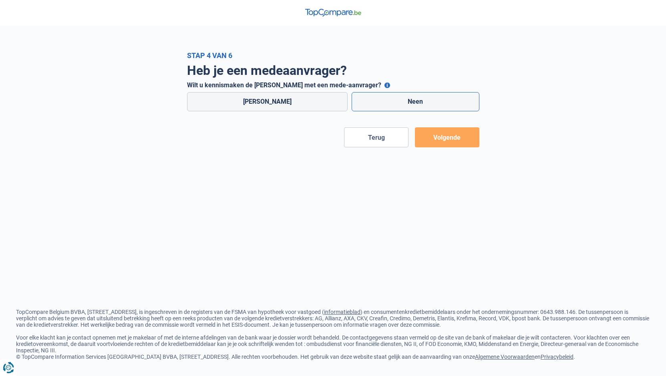 This screenshot has width=666, height=376. What do you see at coordinates (415, 102) in the screenshot?
I see `label: Neen` at bounding box center [415, 102].